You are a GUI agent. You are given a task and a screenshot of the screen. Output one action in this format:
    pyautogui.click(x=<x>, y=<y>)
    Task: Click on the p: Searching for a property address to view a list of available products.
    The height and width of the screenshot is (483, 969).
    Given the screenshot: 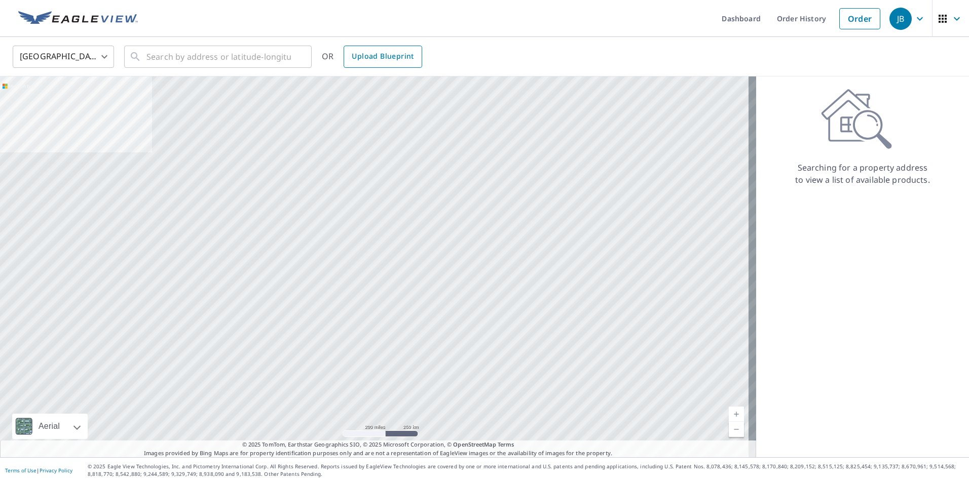 What is the action you would take?
    pyautogui.click(x=862, y=174)
    